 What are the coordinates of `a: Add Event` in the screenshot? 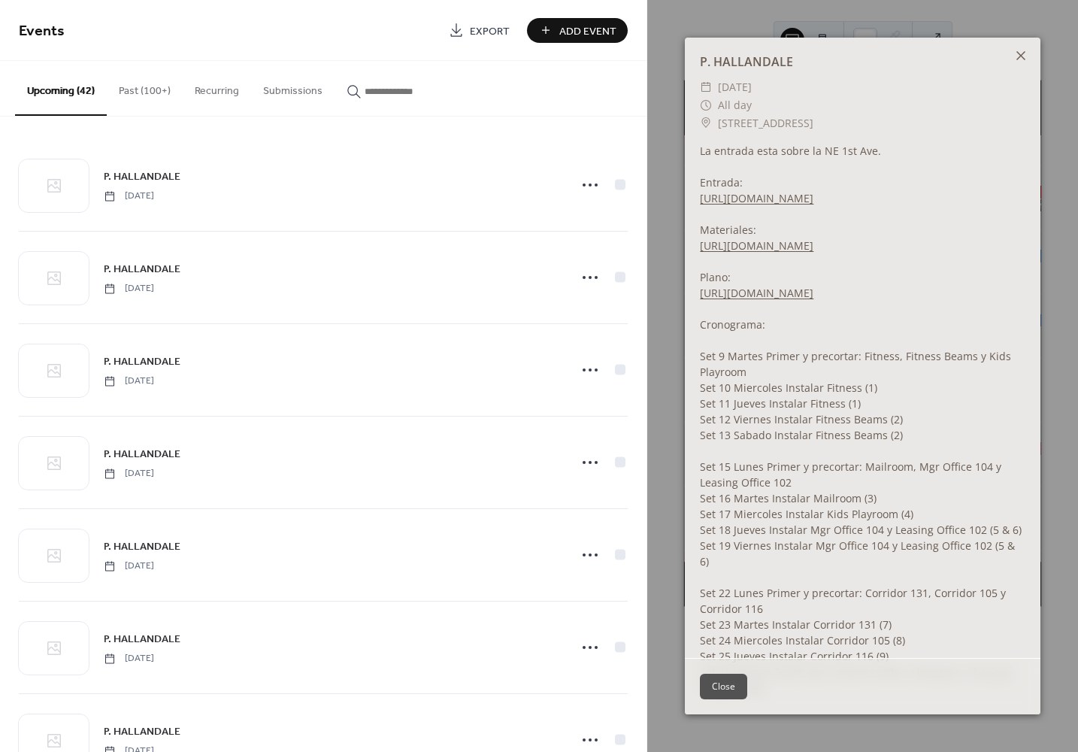 It's located at (577, 30).